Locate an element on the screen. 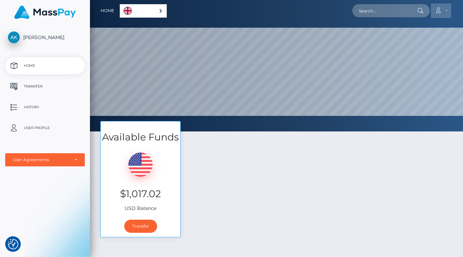 This screenshot has height=257, width=463. div: Language is located at coordinates (143, 11).